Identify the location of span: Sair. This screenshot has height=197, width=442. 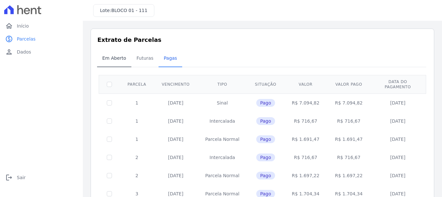
(21, 177).